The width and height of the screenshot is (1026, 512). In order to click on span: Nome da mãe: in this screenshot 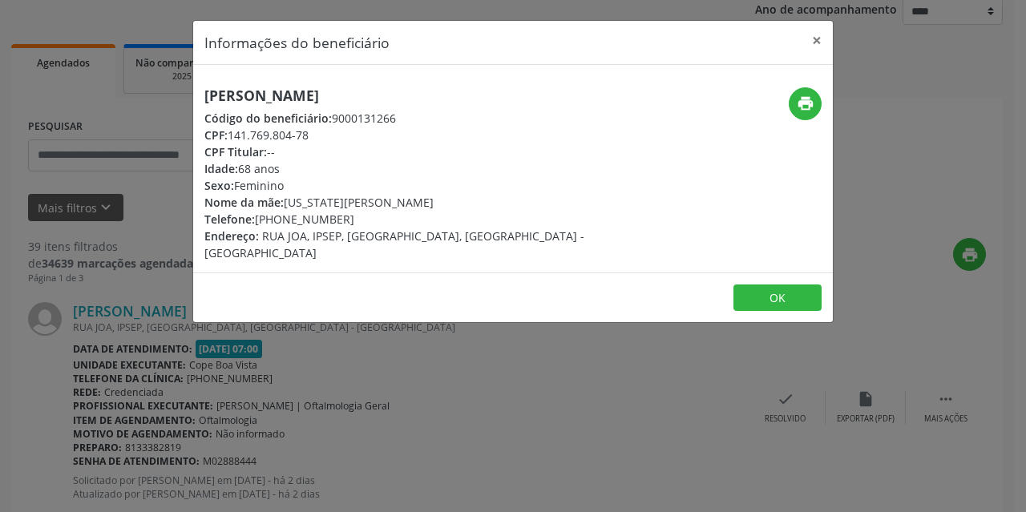, I will do `click(244, 202)`.